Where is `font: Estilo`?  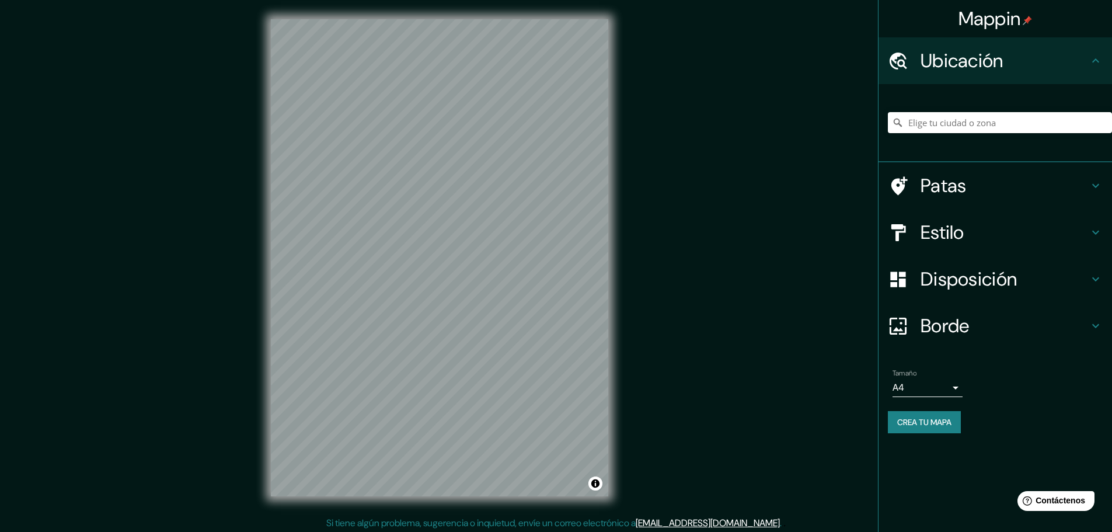 font: Estilo is located at coordinates (942, 232).